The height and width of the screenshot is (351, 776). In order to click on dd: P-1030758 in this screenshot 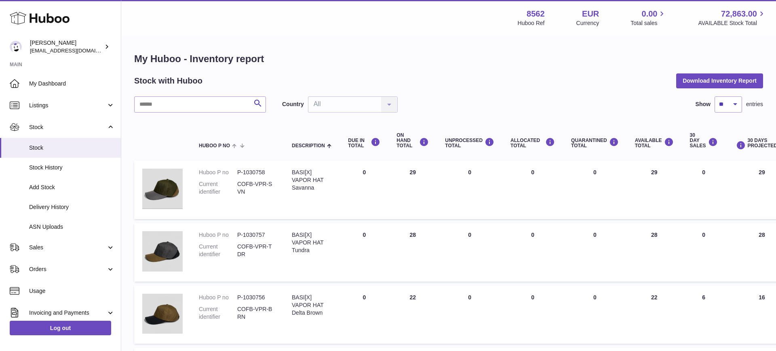, I will do `click(256, 173)`.